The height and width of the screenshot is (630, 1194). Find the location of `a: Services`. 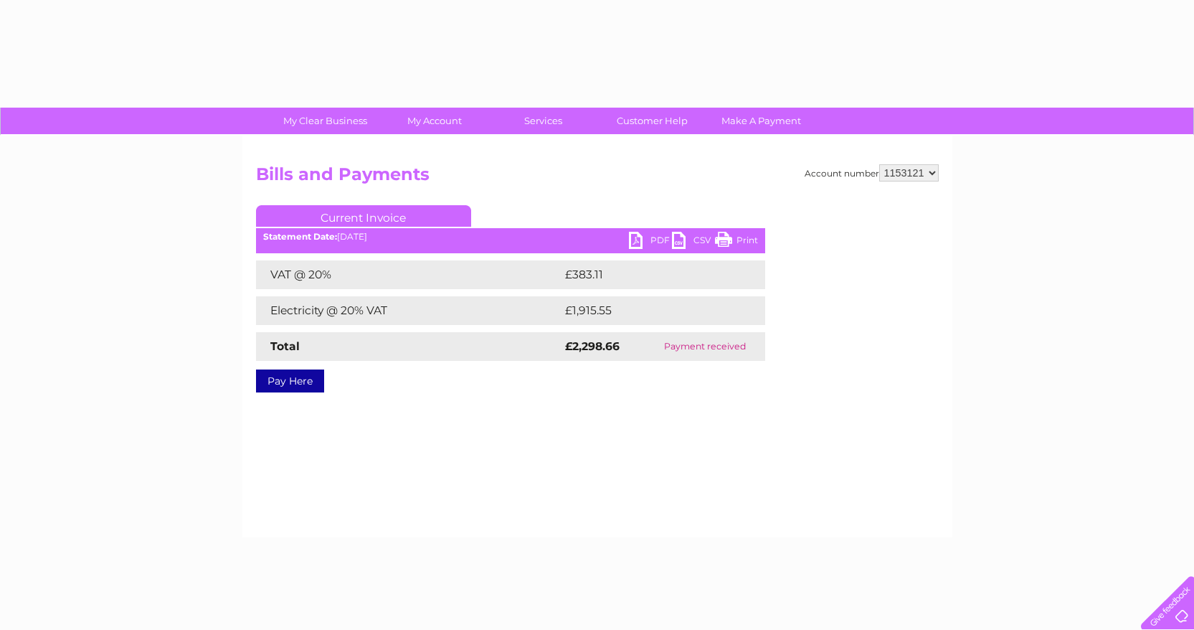

a: Services is located at coordinates (543, 121).